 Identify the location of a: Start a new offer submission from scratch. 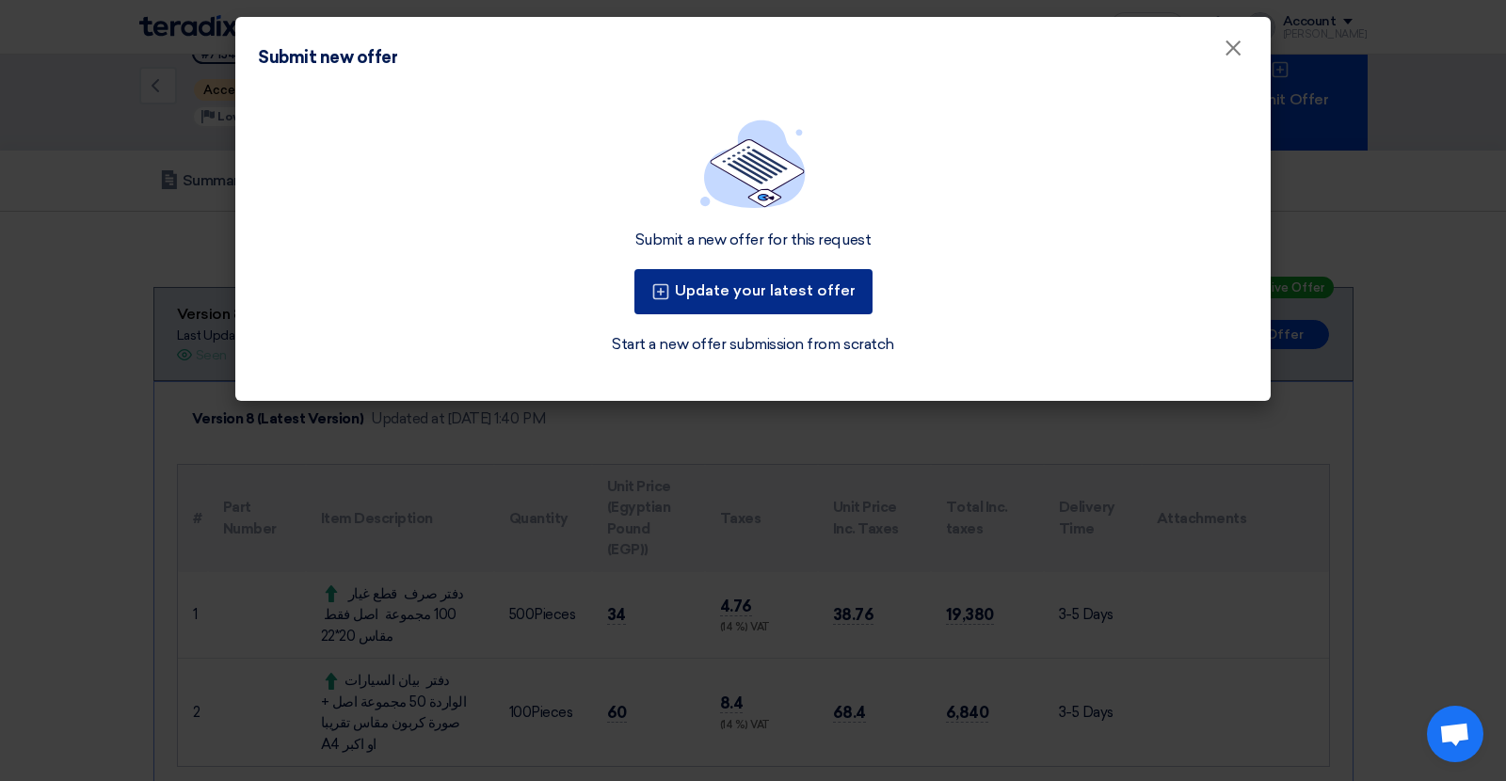
(752, 345).